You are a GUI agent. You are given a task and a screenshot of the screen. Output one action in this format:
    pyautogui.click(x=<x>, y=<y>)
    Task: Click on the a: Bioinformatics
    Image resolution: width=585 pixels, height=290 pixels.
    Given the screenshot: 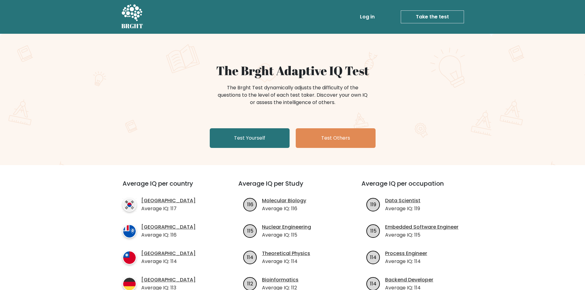 What is the action you would take?
    pyautogui.click(x=280, y=280)
    